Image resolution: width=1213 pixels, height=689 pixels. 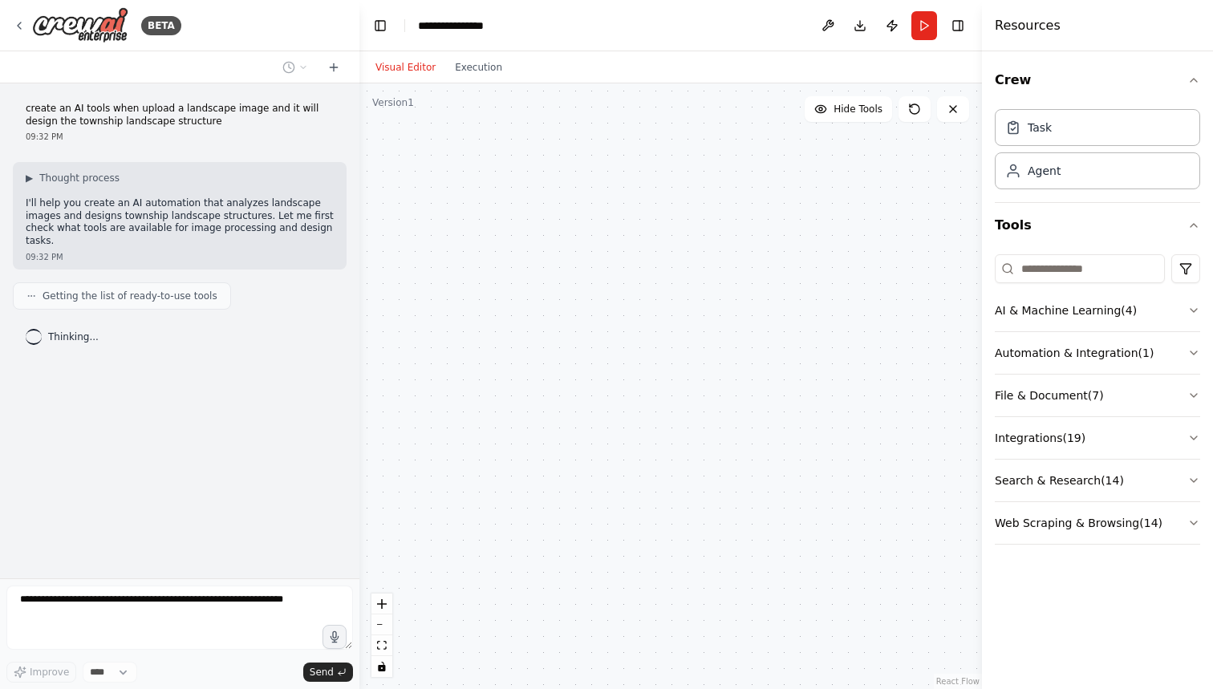 What do you see at coordinates (459, 26) in the screenshot?
I see `nav: breadcrumb` at bounding box center [459, 26].